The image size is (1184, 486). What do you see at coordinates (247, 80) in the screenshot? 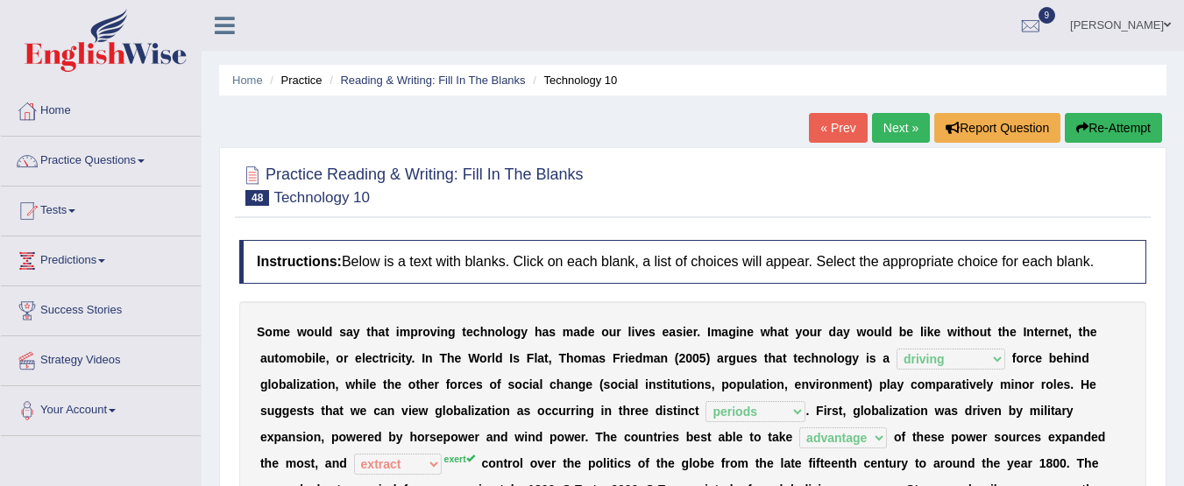
I see `a: Home` at bounding box center [247, 80].